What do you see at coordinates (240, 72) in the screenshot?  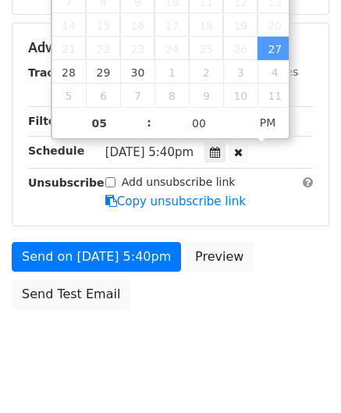 I see `span: October 3, 2025` at bounding box center [240, 72].